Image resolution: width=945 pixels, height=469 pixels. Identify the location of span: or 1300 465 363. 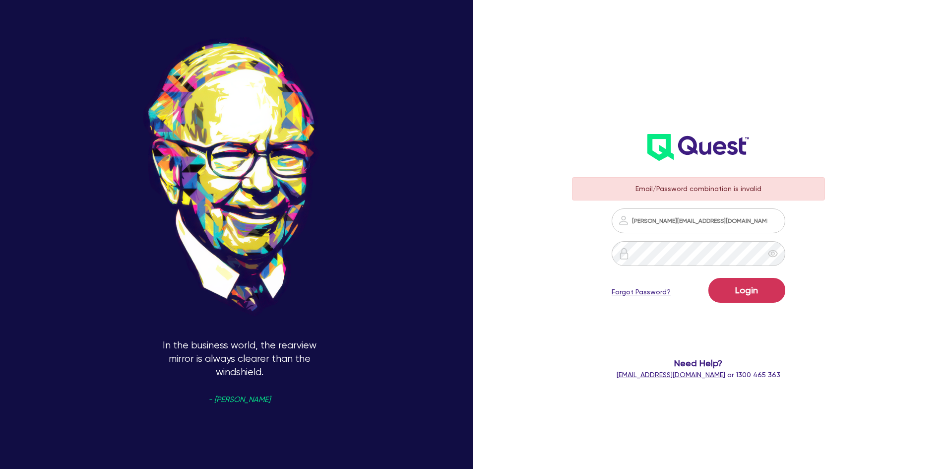
(699, 375).